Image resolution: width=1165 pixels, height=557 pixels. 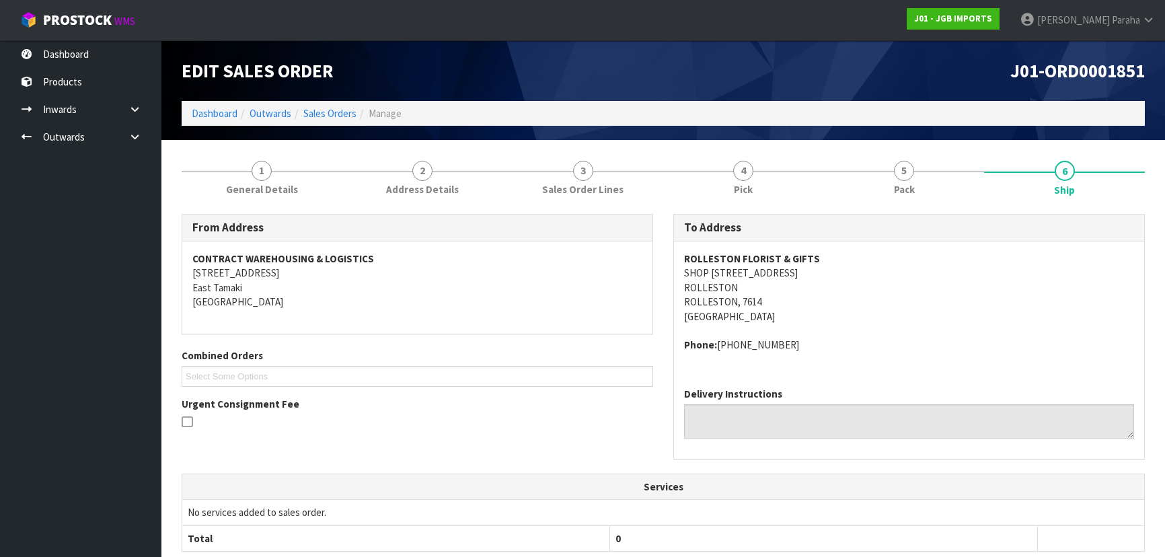 I want to click on th: Services, so click(x=663, y=487).